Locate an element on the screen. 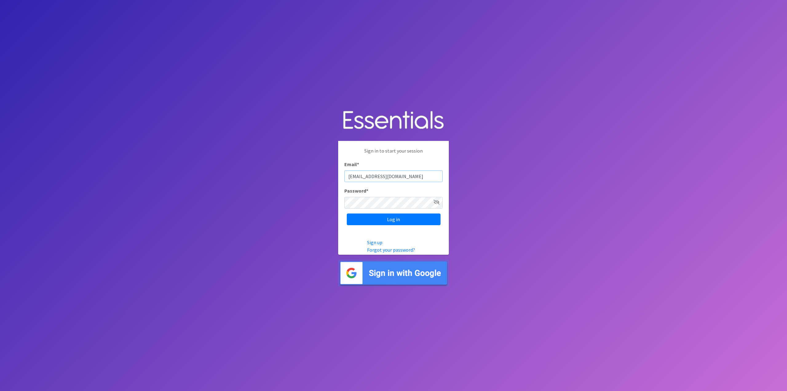 This screenshot has width=787, height=391. label: Email is located at coordinates (352, 164).